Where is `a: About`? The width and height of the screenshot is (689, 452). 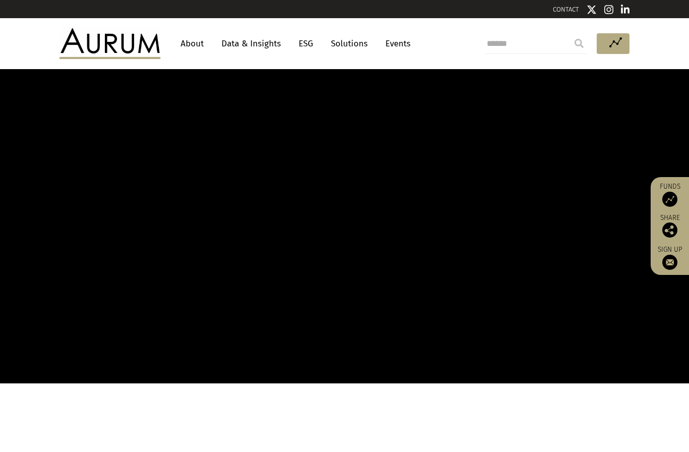 a: About is located at coordinates (192, 43).